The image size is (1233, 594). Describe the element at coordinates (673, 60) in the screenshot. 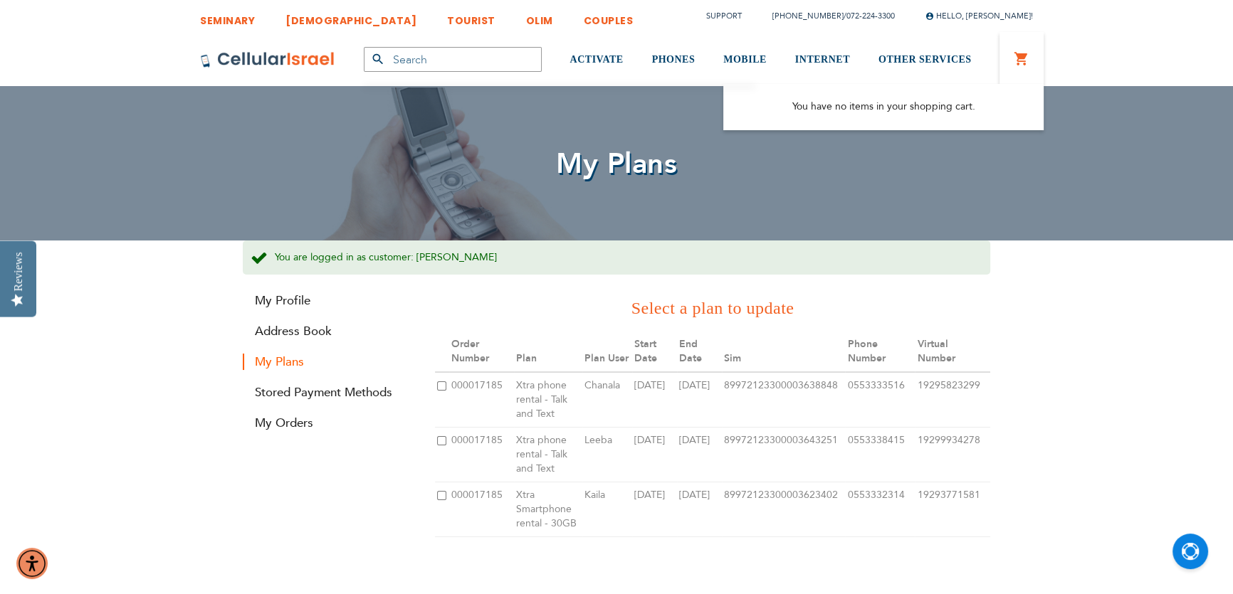

I see `a: PHONES` at that location.